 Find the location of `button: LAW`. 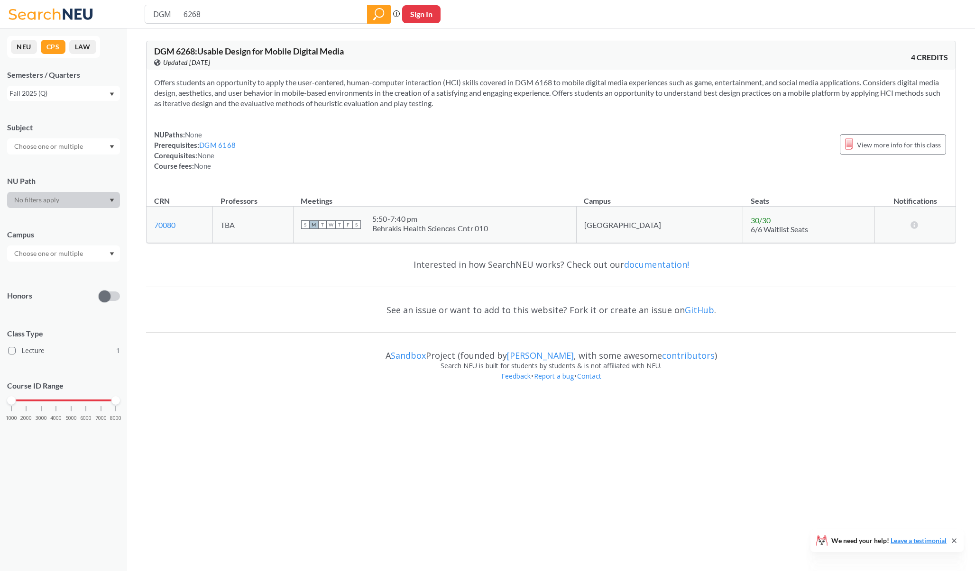

button: LAW is located at coordinates (83, 47).